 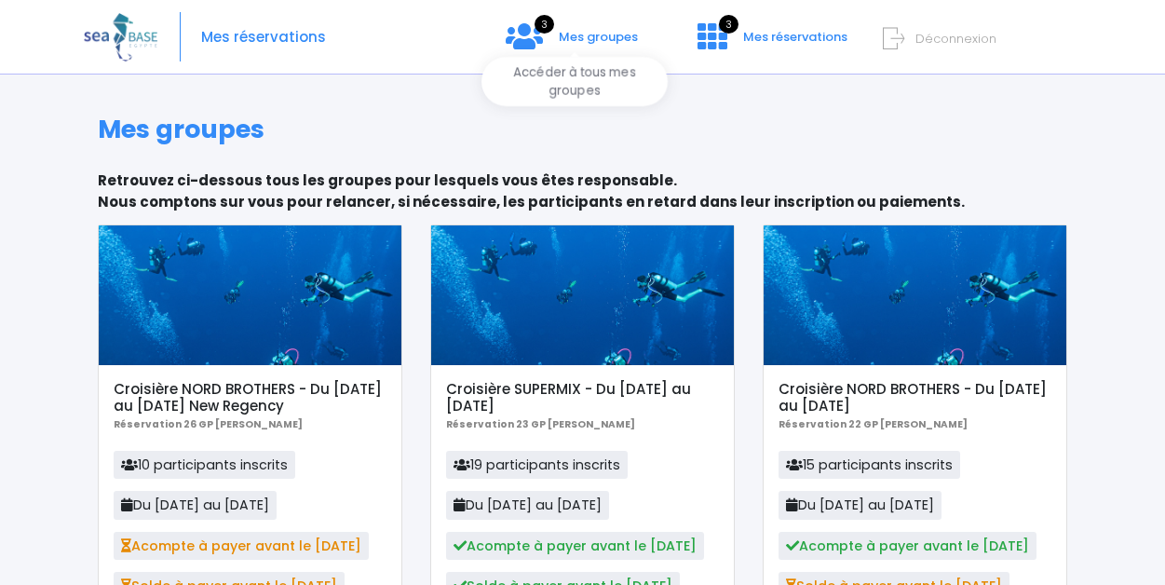 What do you see at coordinates (795, 36) in the screenshot?
I see `span: Mes réservations` at bounding box center [795, 36].